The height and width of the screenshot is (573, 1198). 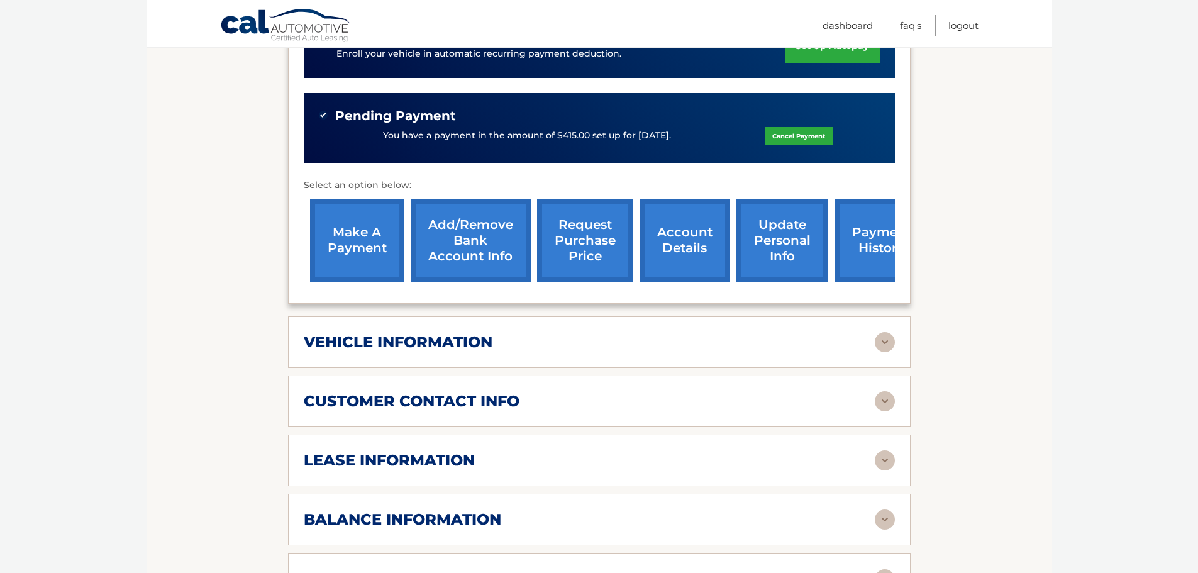 I want to click on p: Enroll your vehicle in automatic recurring payment deduction., so click(x=561, y=54).